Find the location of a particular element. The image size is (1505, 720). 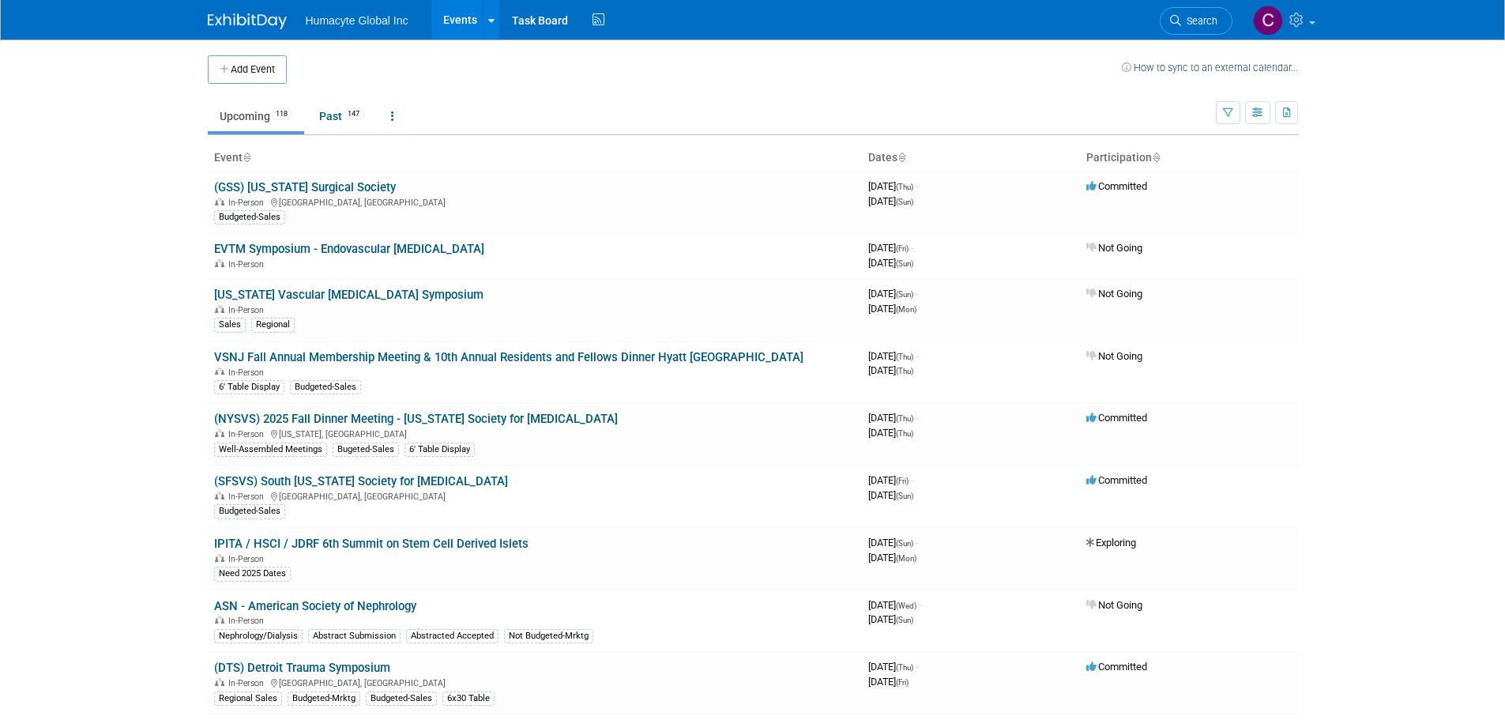

span: 118 is located at coordinates (281, 114).